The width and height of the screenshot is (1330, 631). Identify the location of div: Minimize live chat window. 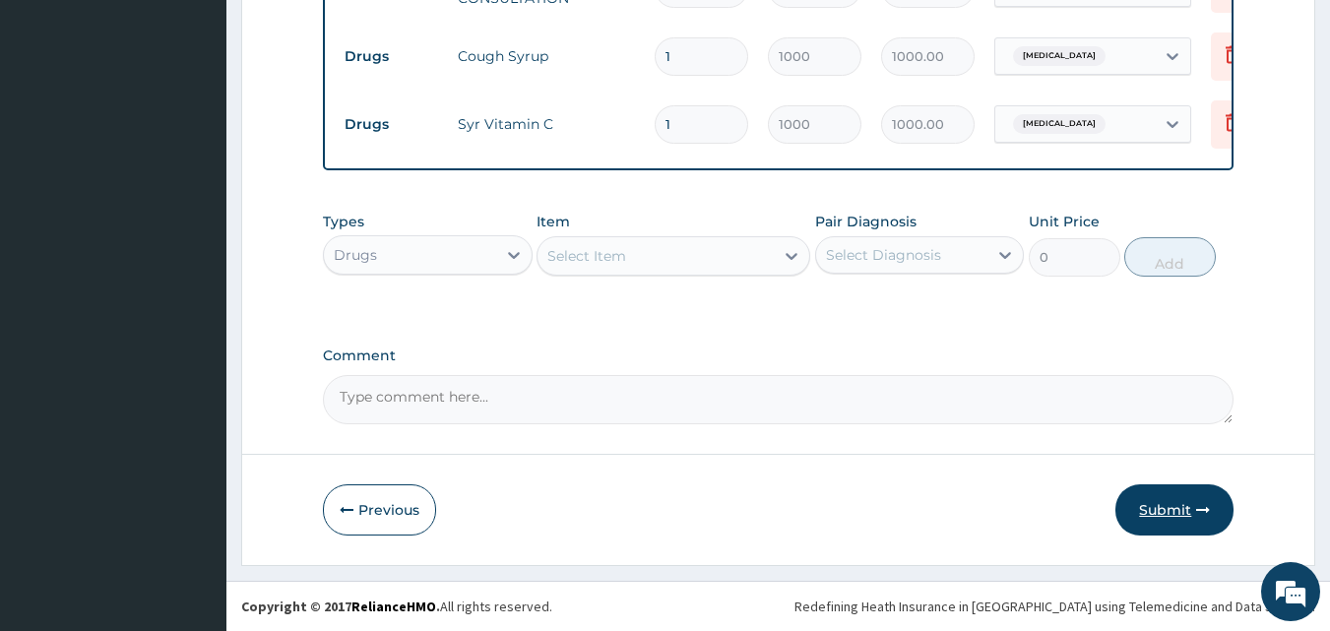
(347, 33).